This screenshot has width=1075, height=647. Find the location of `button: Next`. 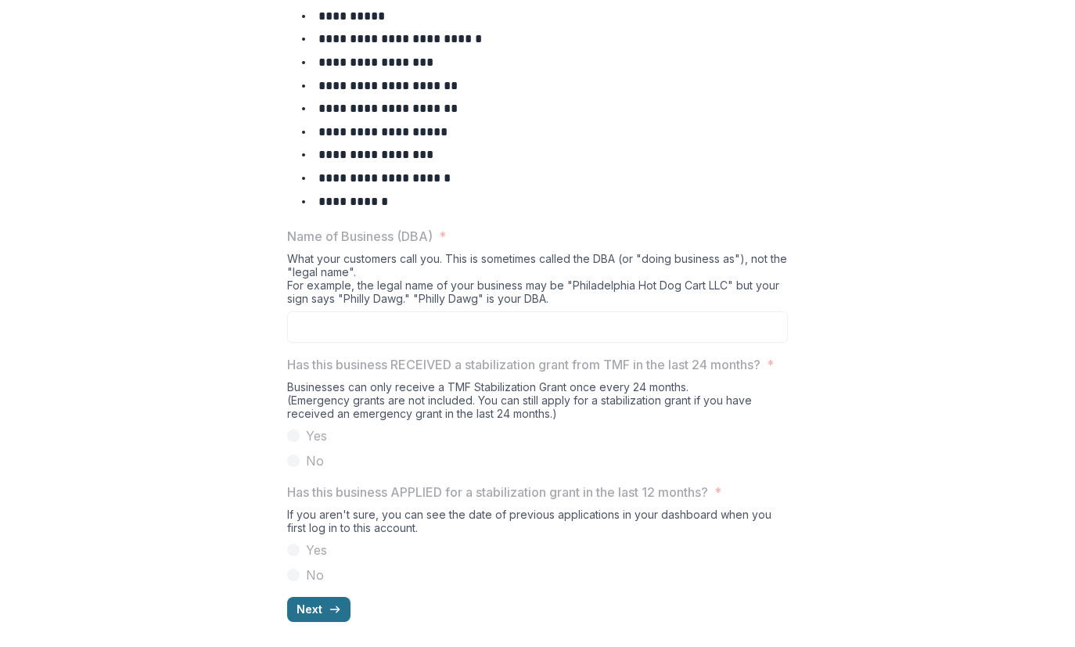

button: Next is located at coordinates (318, 609).